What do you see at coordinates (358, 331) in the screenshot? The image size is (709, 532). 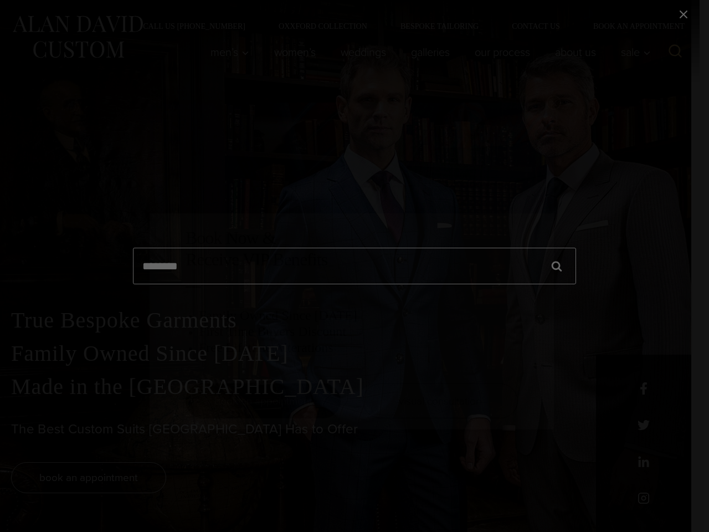 I see `h3: First Time Buyers Discount` at bounding box center [358, 331].